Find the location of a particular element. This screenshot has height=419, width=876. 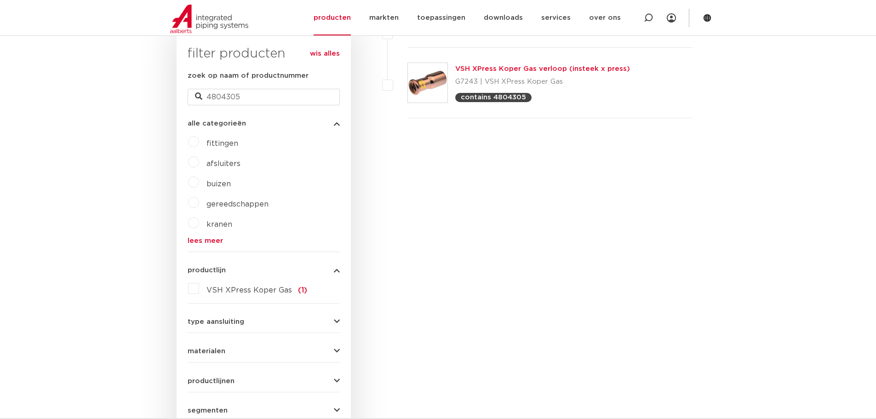

span: VSH XPress Koper Gas is located at coordinates (249, 290).